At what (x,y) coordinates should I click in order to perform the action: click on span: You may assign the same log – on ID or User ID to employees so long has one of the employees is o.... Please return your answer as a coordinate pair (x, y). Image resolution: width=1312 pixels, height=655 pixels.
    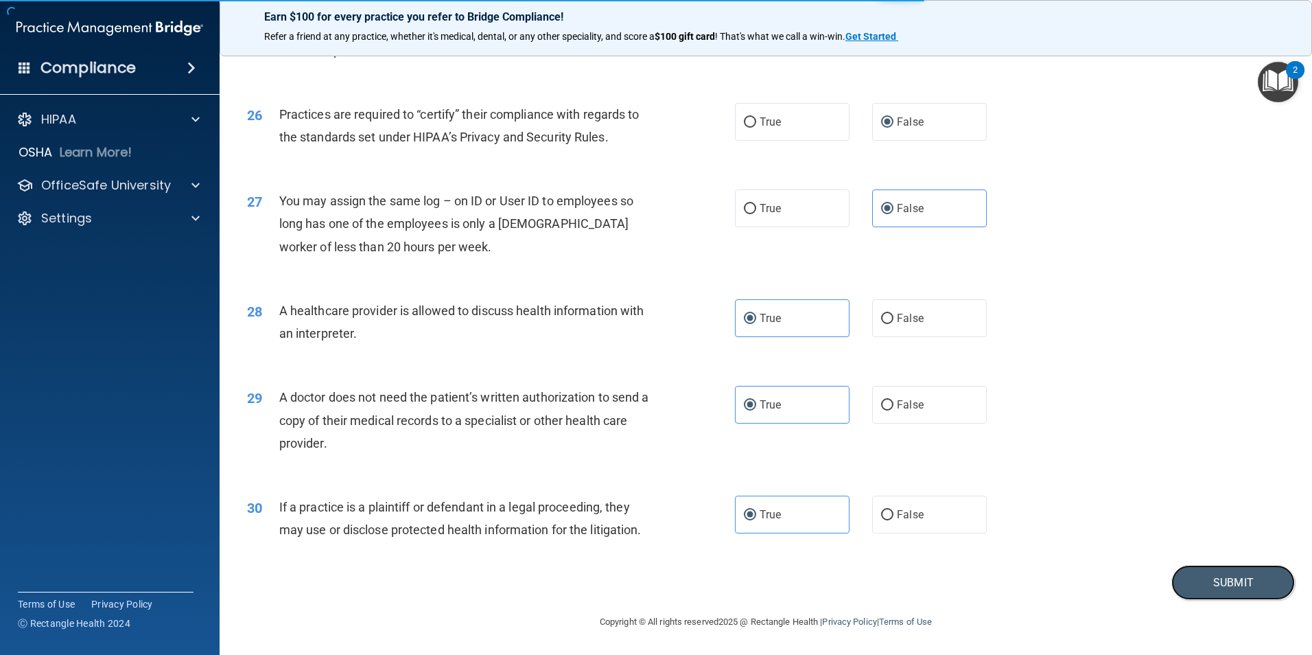
    Looking at the image, I should click on (456, 223).